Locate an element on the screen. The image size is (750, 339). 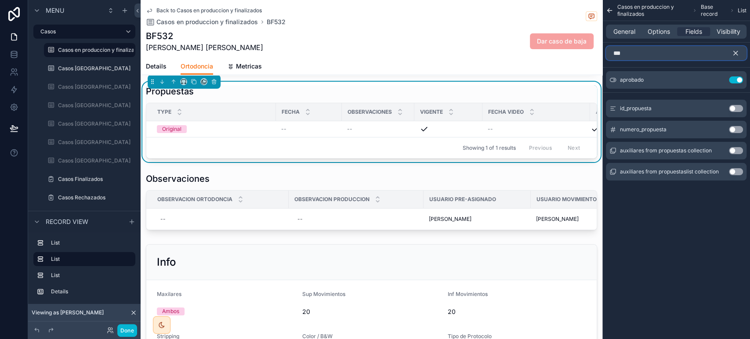
span: BF532 is located at coordinates (276, 22).